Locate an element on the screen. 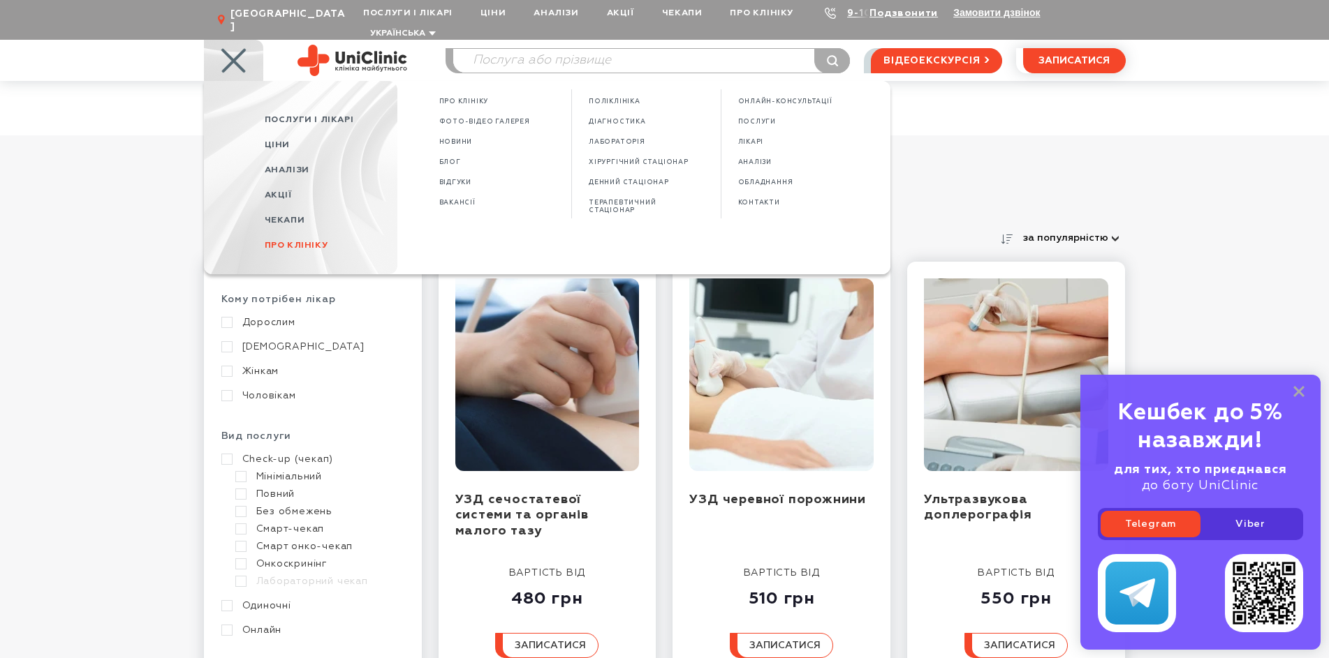 The height and width of the screenshot is (658, 1329). div: Вид послуги is located at coordinates (313, 441).